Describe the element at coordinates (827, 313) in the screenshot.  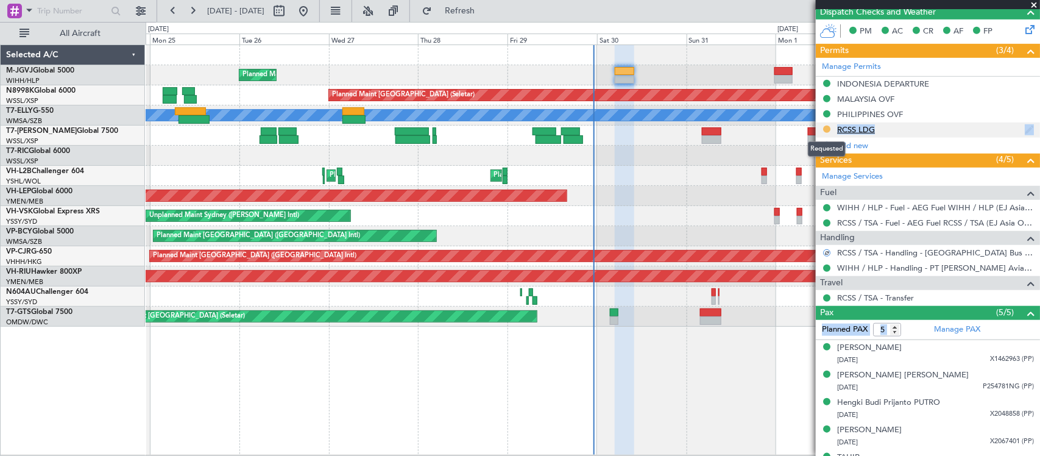
I see `span: Pax` at that location.